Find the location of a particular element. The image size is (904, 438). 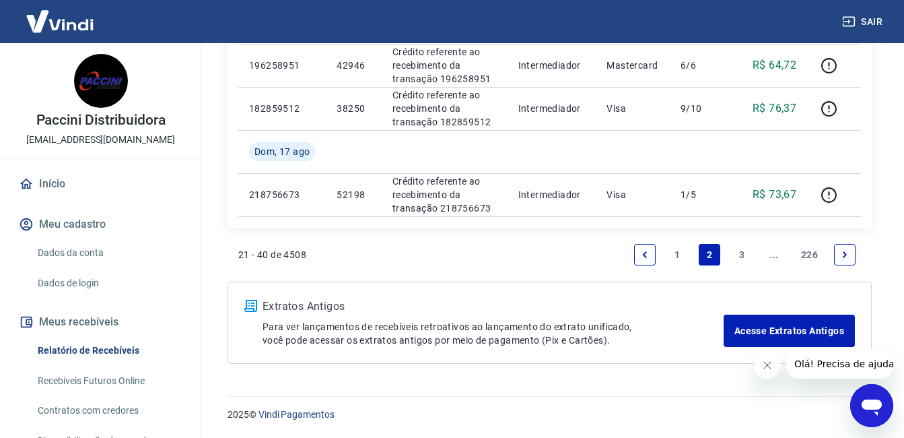

a: Next page is located at coordinates (845, 255).